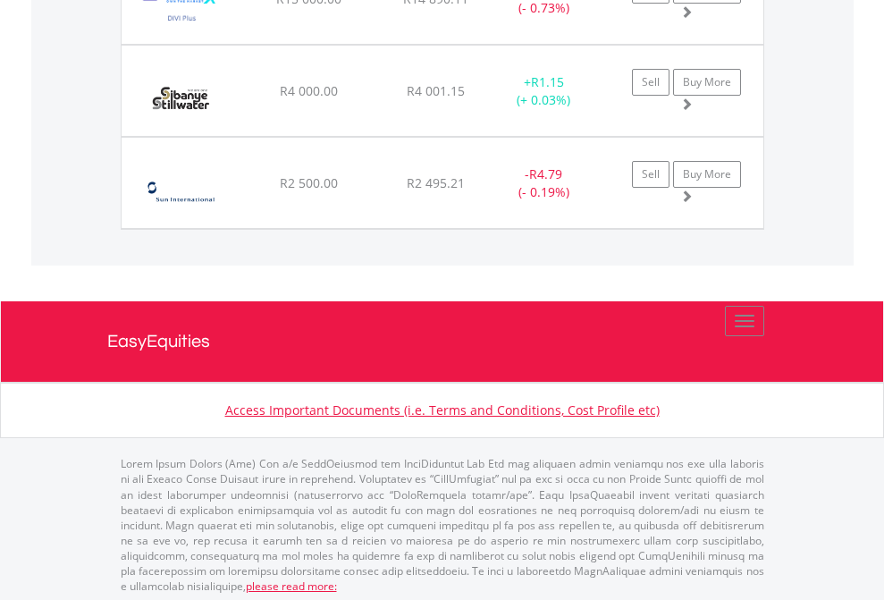 This screenshot has height=600, width=884. Describe the element at coordinates (543, 183) in the screenshot. I see `div: - (- 0.19%)` at that location.